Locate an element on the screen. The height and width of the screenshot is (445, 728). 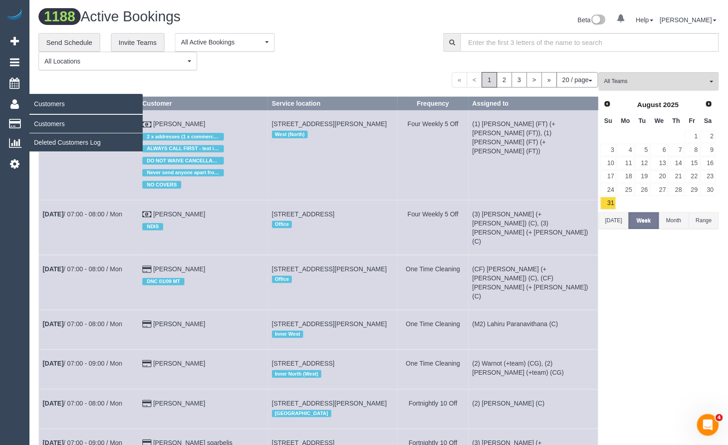
a: 25 is located at coordinates (625, 190).